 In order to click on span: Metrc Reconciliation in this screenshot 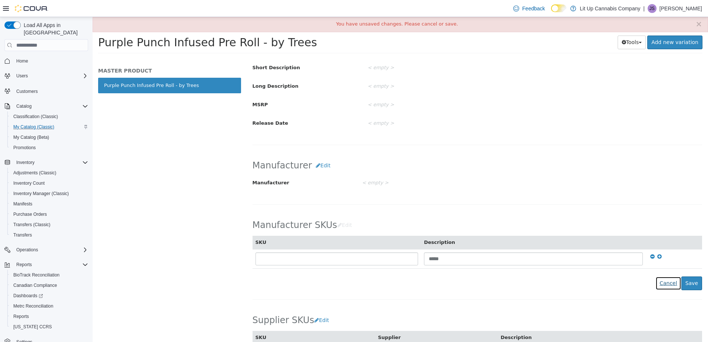, I will do `click(33, 306)`.